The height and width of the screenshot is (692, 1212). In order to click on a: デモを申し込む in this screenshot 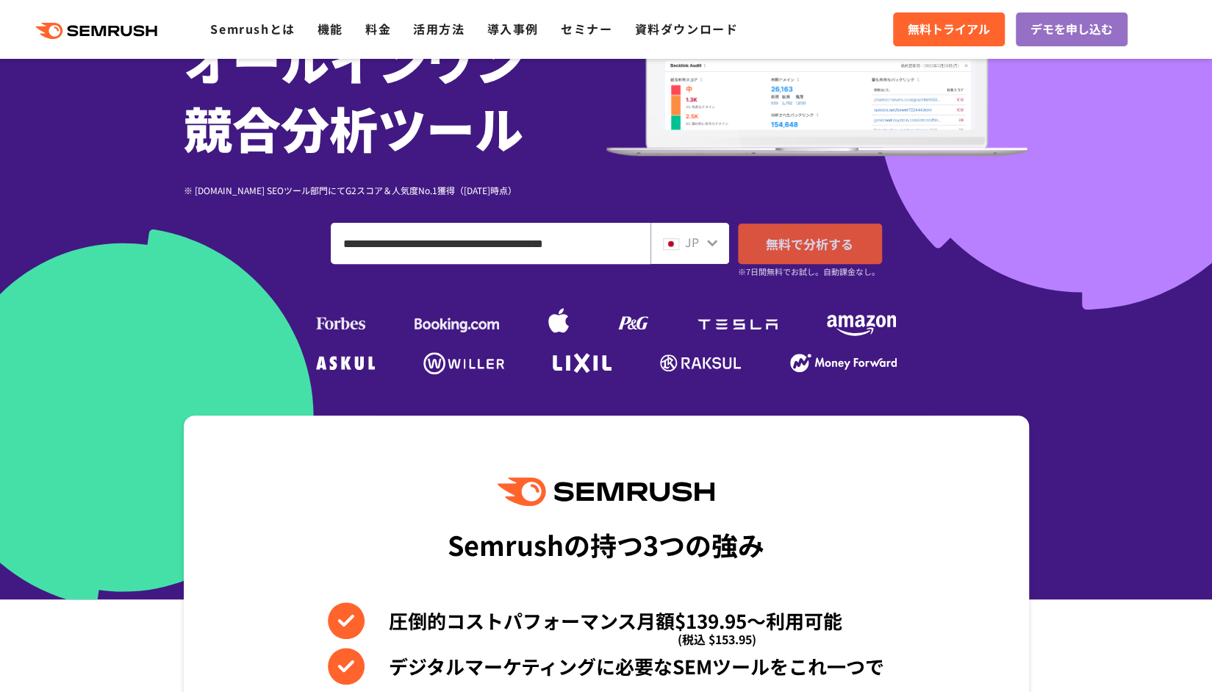, I will do `click(1072, 29)`.